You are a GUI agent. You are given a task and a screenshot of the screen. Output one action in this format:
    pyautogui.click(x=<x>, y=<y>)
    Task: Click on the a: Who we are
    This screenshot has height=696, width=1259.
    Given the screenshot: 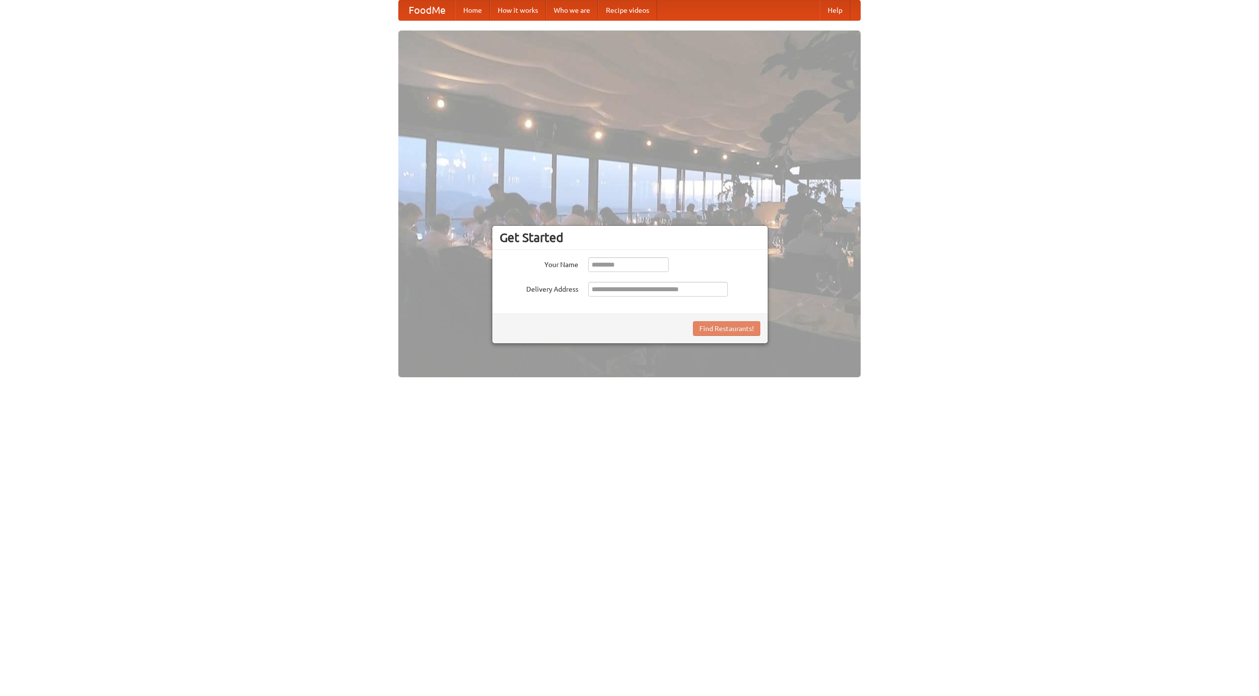 What is the action you would take?
    pyautogui.click(x=572, y=10)
    